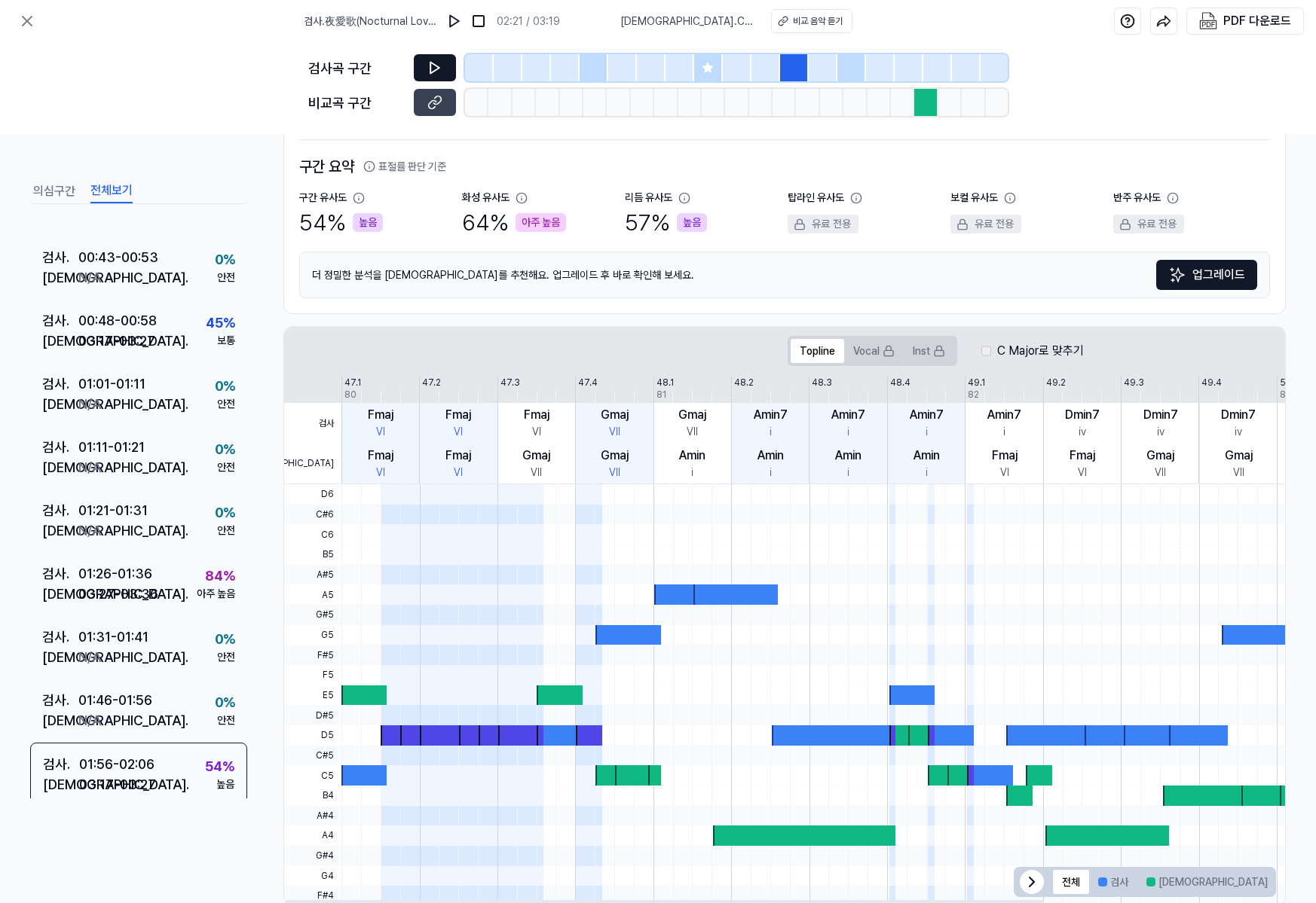 Image resolution: width=1316 pixels, height=903 pixels. What do you see at coordinates (1071, 882) in the screenshot?
I see `button: 전체` at bounding box center [1071, 882].